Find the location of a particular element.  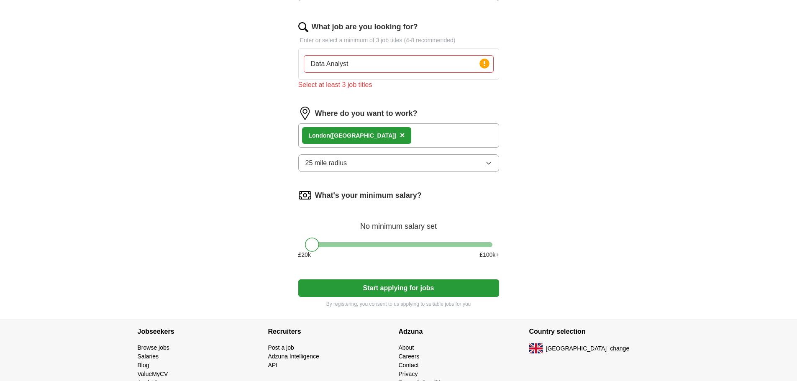

label: Where do you want to work? is located at coordinates (366, 113).